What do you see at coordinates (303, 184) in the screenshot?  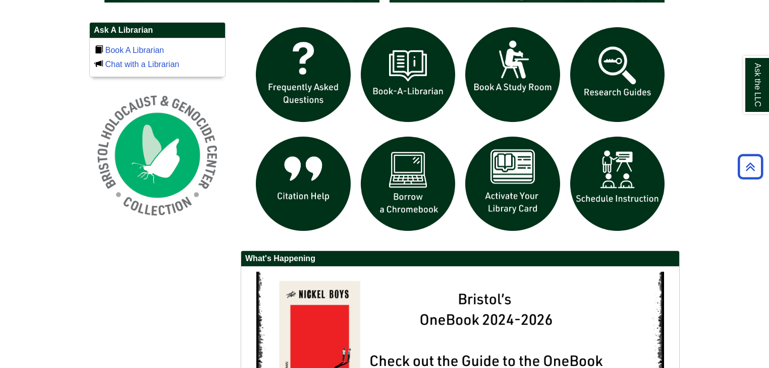 I see `img: citation help icon links to citation help guide page` at bounding box center [303, 184].